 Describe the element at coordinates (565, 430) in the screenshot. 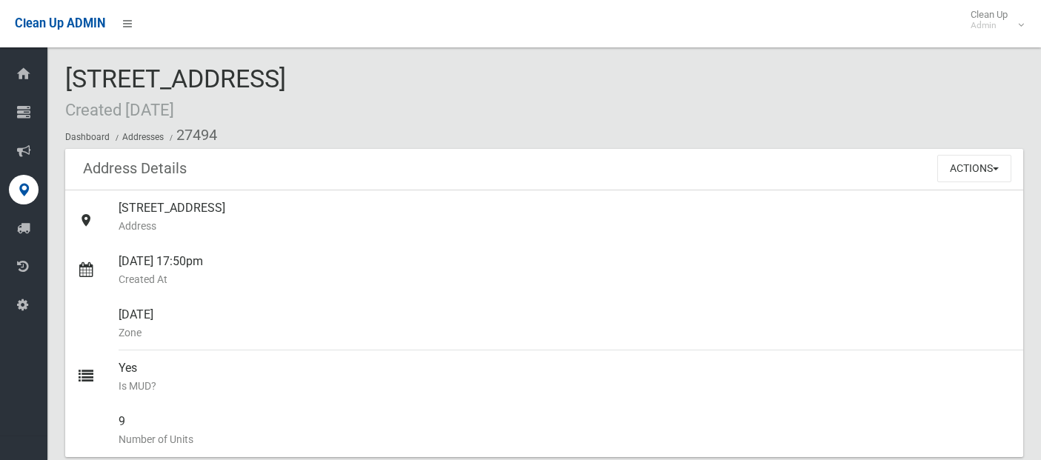

I see `div: 9` at that location.